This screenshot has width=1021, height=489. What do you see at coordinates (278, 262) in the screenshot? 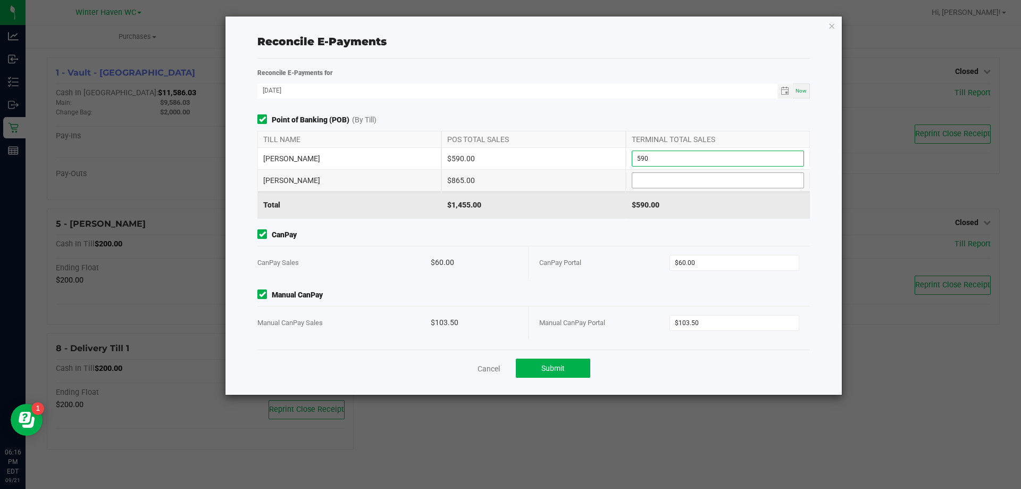
I see `span: CanPay Sales` at bounding box center [278, 262].